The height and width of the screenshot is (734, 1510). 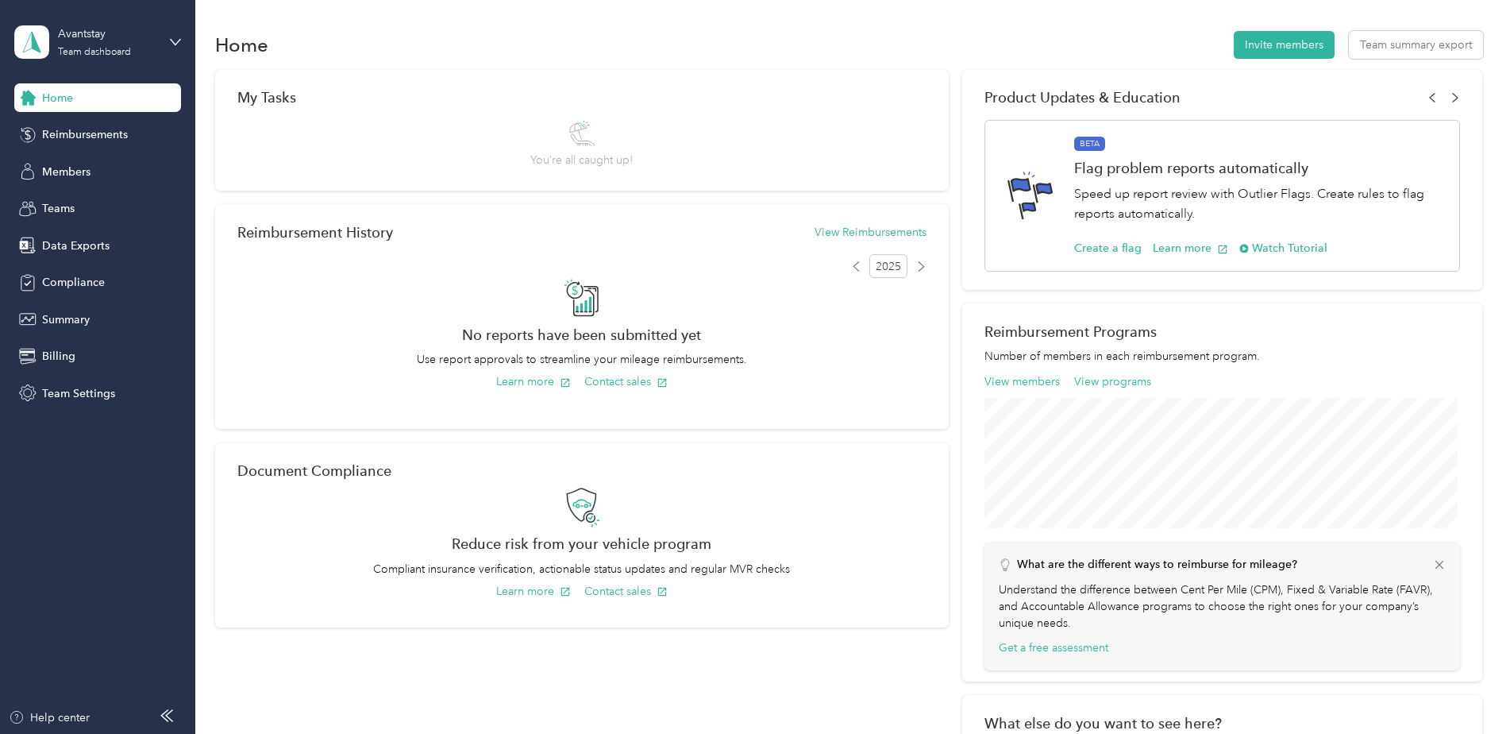 What do you see at coordinates (1054, 647) in the screenshot?
I see `button: Get a free assessment` at bounding box center [1054, 647].